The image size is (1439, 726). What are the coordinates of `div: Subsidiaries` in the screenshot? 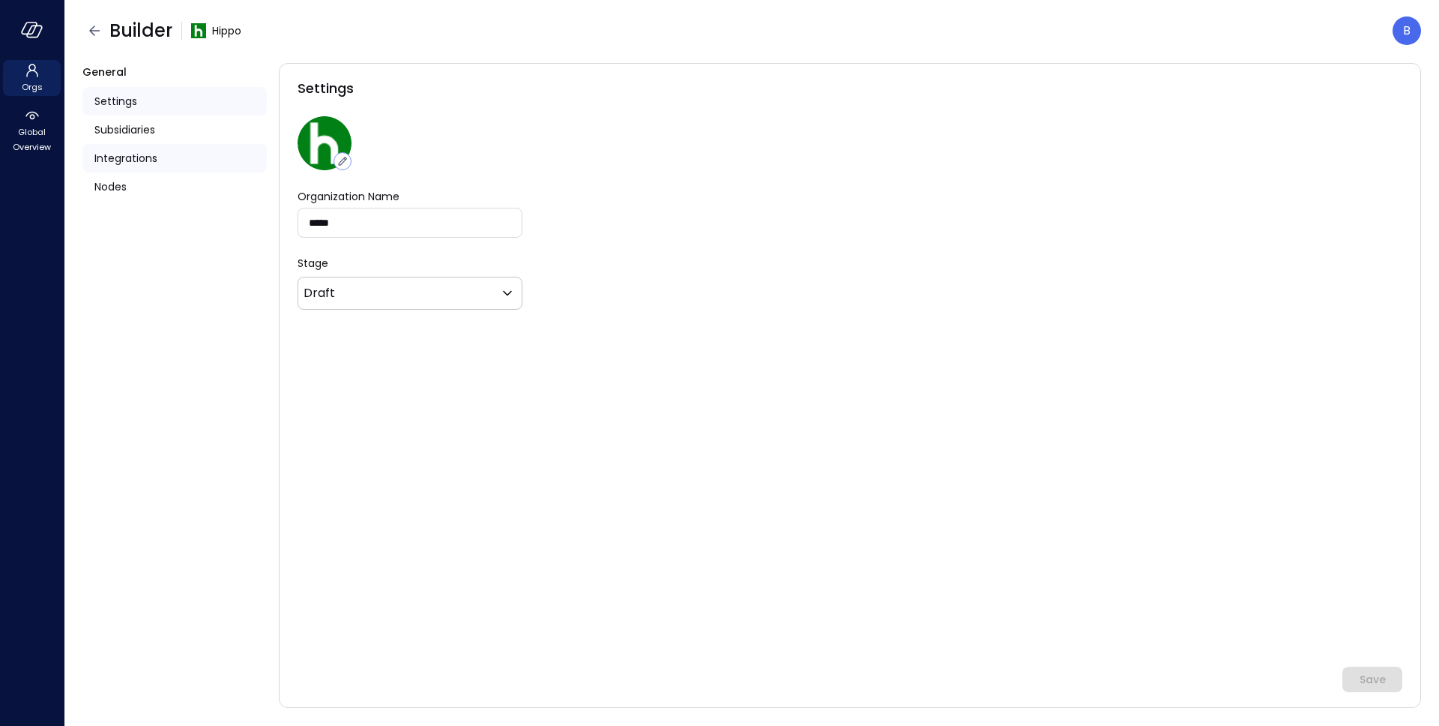 It's located at (175, 130).